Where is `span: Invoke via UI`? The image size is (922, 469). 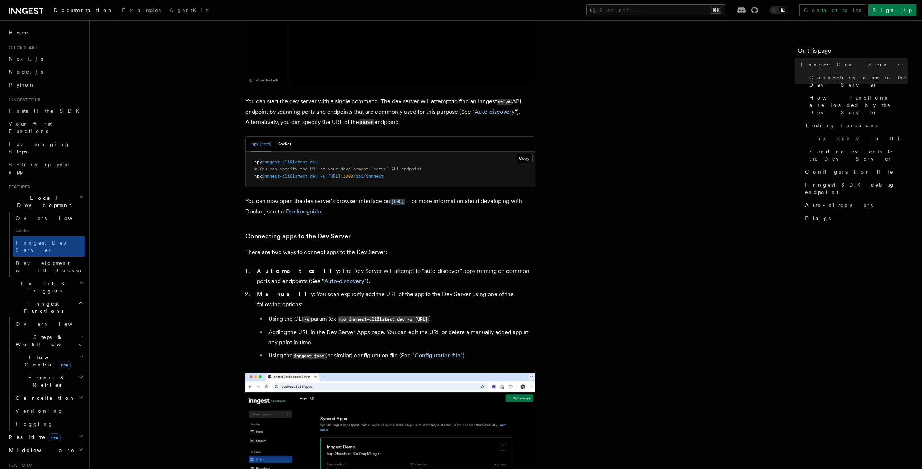
span: Invoke via UI is located at coordinates (858, 138).